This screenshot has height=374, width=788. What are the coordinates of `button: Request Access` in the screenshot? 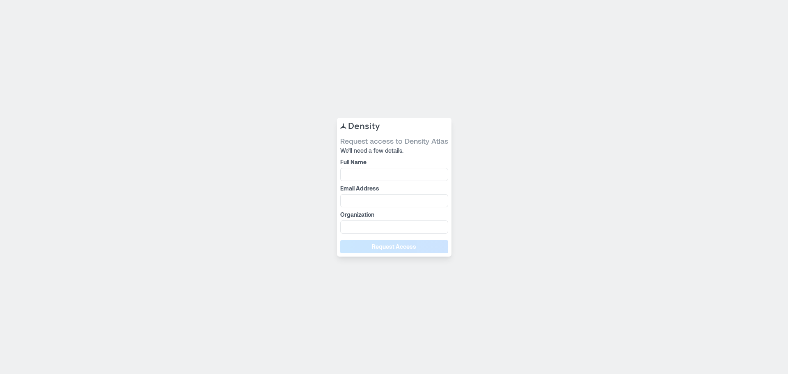 It's located at (394, 247).